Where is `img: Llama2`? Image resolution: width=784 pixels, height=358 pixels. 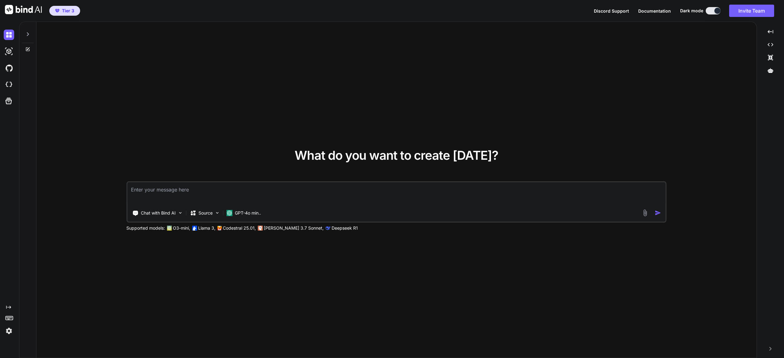
img: Llama2 is located at coordinates (194, 228).